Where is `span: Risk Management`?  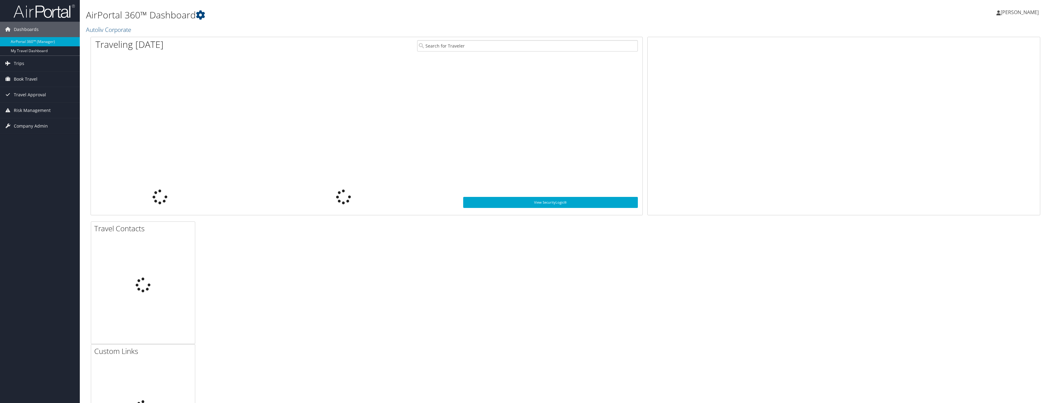 span: Risk Management is located at coordinates (32, 111).